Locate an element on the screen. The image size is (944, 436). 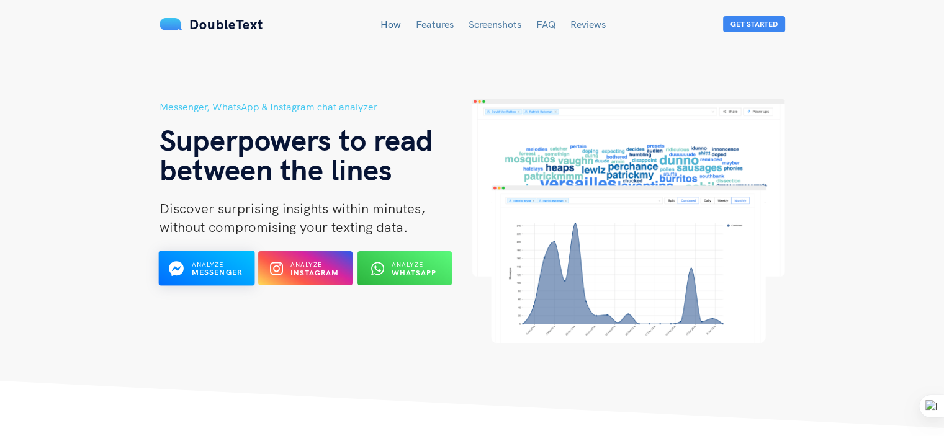
a: Reviews is located at coordinates (588, 24).